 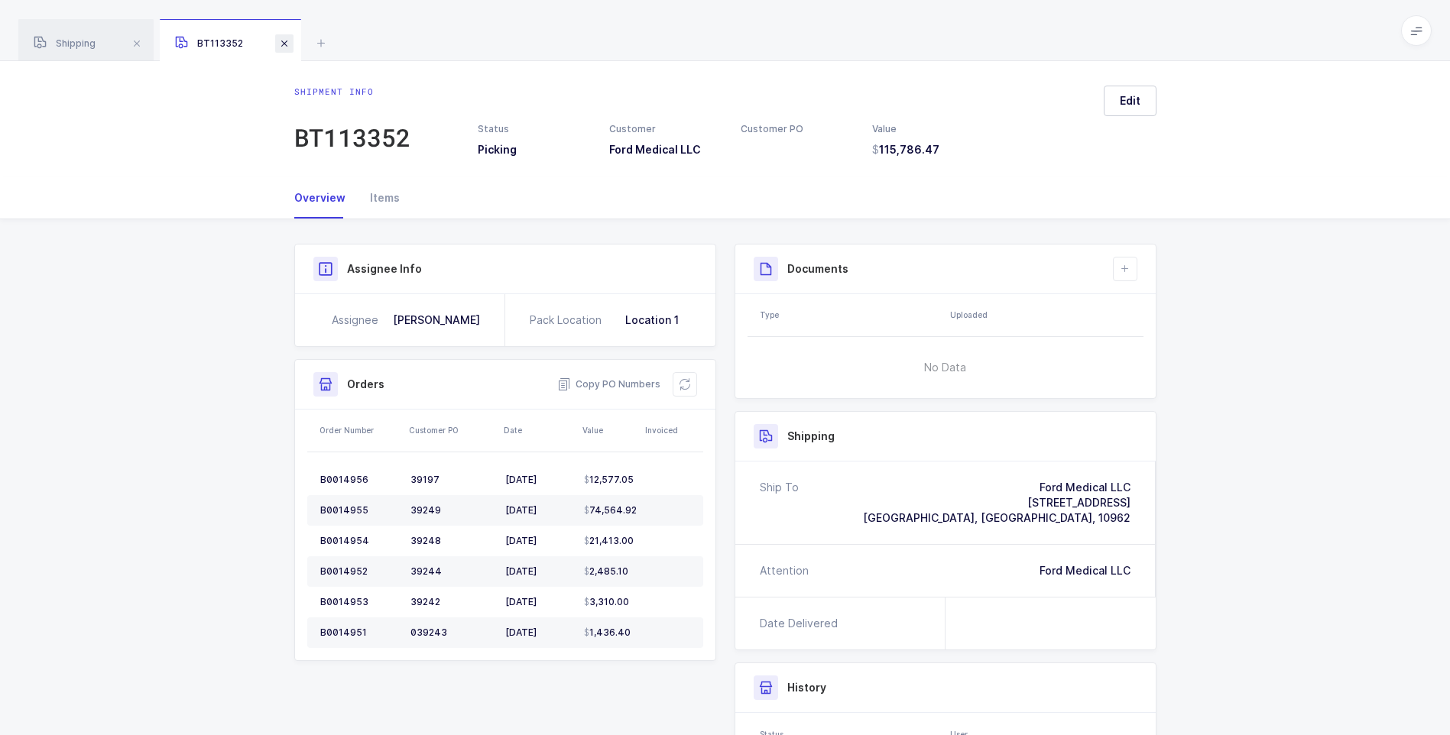 What do you see at coordinates (359, 430) in the screenshot?
I see `div: Order Number` at bounding box center [359, 430].